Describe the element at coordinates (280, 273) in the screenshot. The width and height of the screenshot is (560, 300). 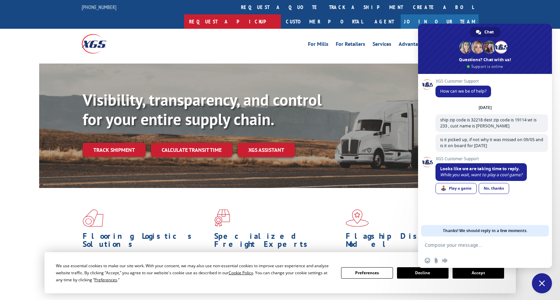
I see `div: Cookie Consent Prompt` at that location.